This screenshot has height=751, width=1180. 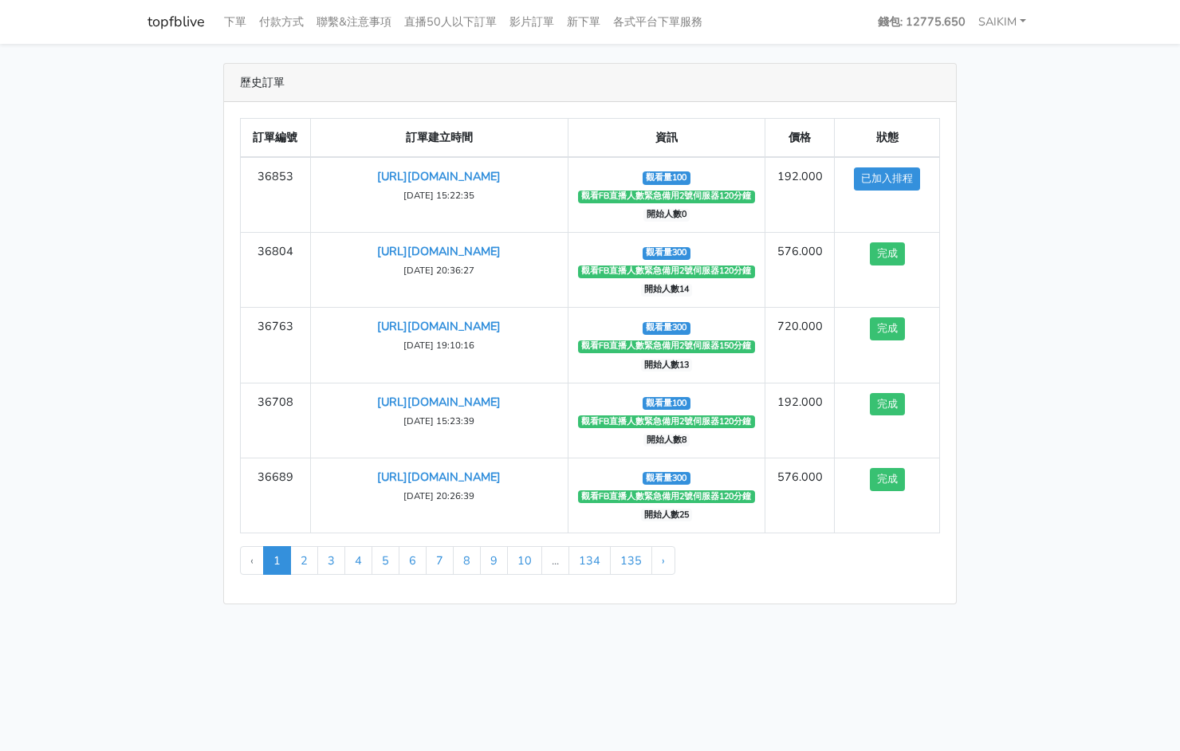 I want to click on span: 1, so click(x=277, y=561).